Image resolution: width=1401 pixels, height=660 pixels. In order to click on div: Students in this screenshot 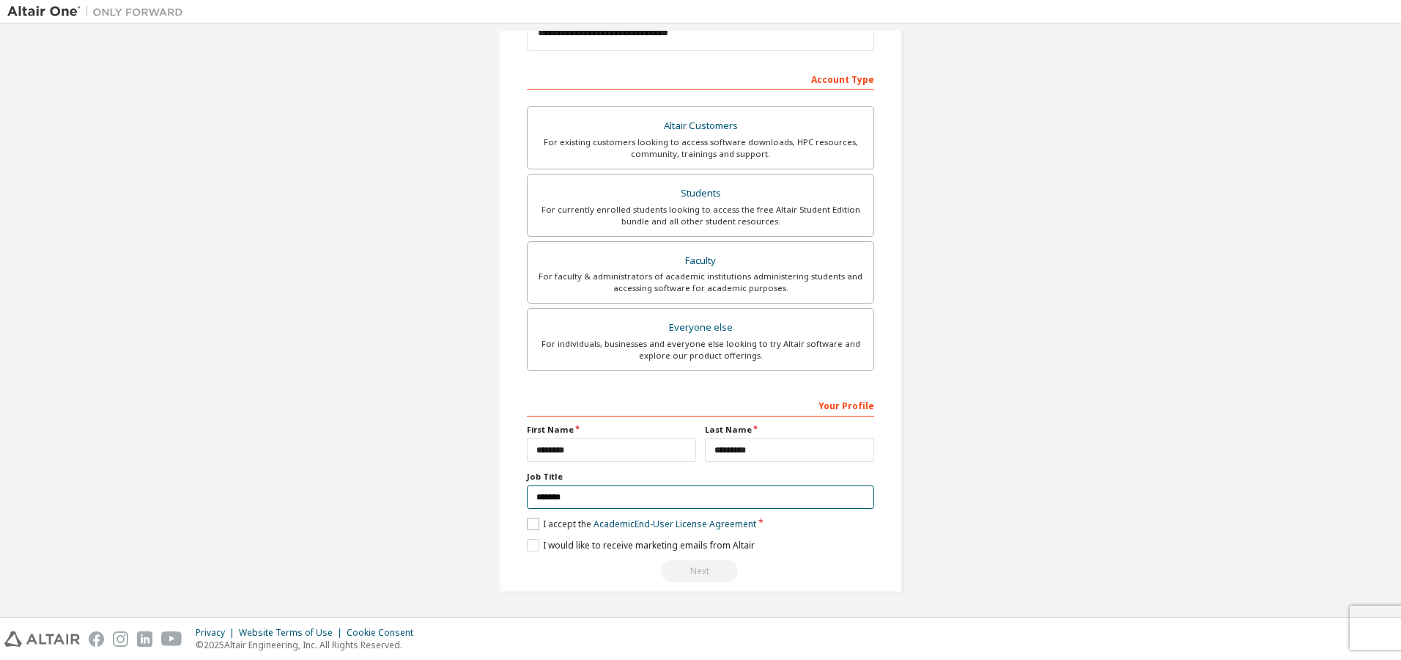, I will do `click(701, 193)`.